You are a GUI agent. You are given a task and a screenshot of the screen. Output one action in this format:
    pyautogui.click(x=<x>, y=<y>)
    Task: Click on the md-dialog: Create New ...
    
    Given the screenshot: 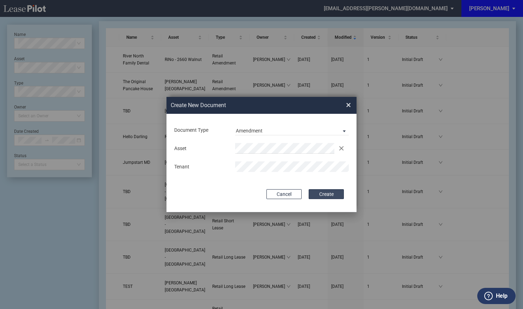 What is the action you would take?
    pyautogui.click(x=261, y=154)
    